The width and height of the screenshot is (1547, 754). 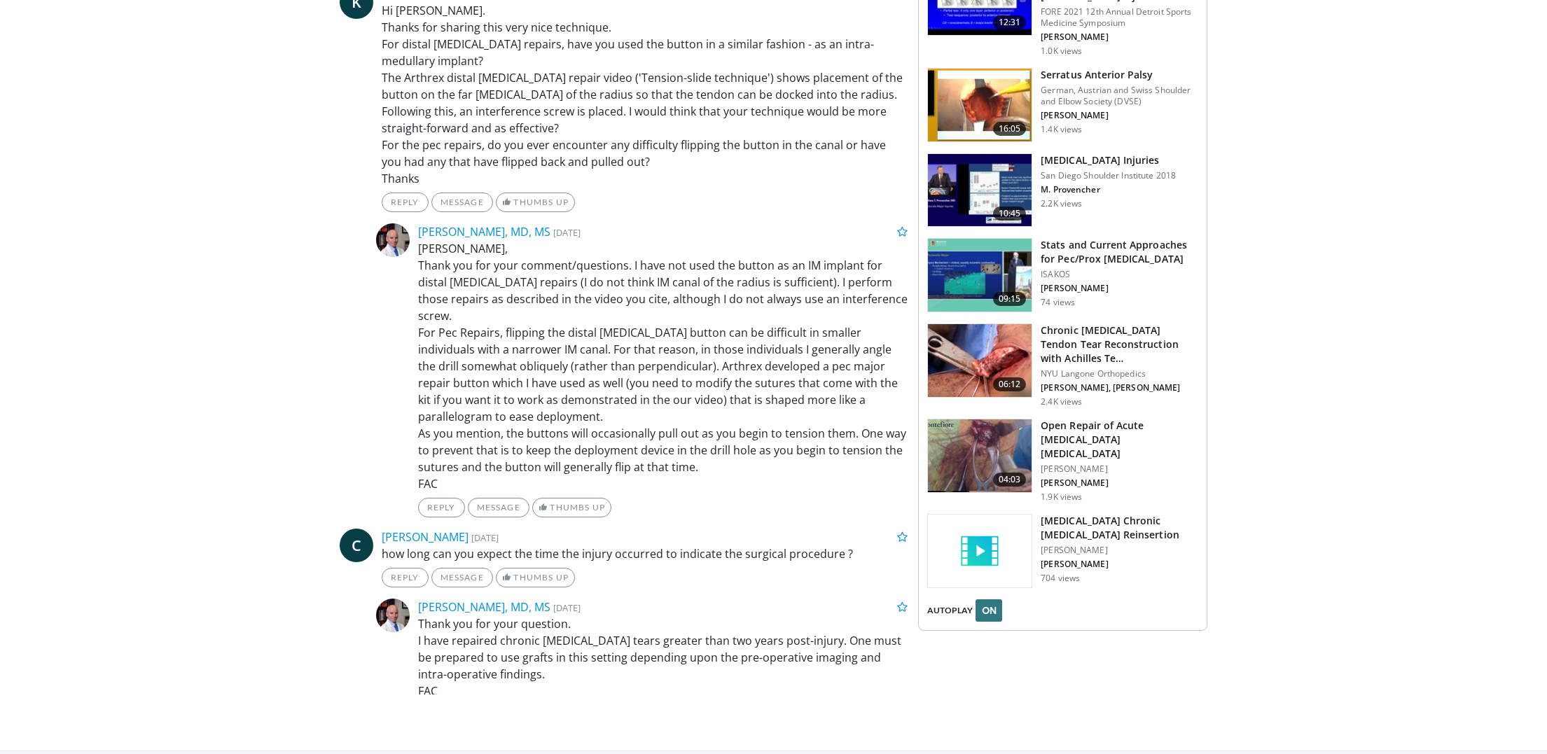 What do you see at coordinates (980, 456) in the screenshot?
I see `img: e05d4cd7-8798-43a9-9461-bfec3893ad82.150x105_q85_crop-smart_upscale.jpg` at bounding box center [980, 456].